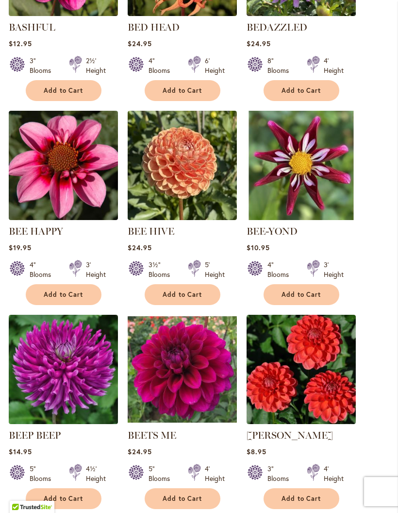 This screenshot has width=398, height=513. Describe the element at coordinates (182, 369) in the screenshot. I see `img: BEETS ME` at that location.